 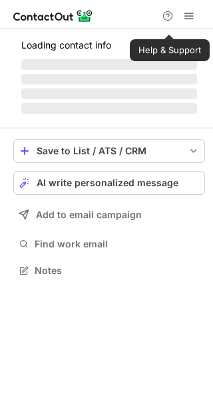 I want to click on span: Notes, so click(x=117, y=270).